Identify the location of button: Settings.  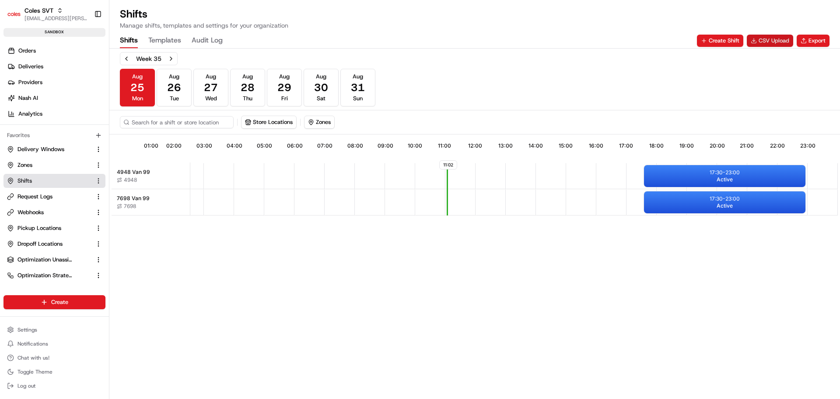
(54, 329).